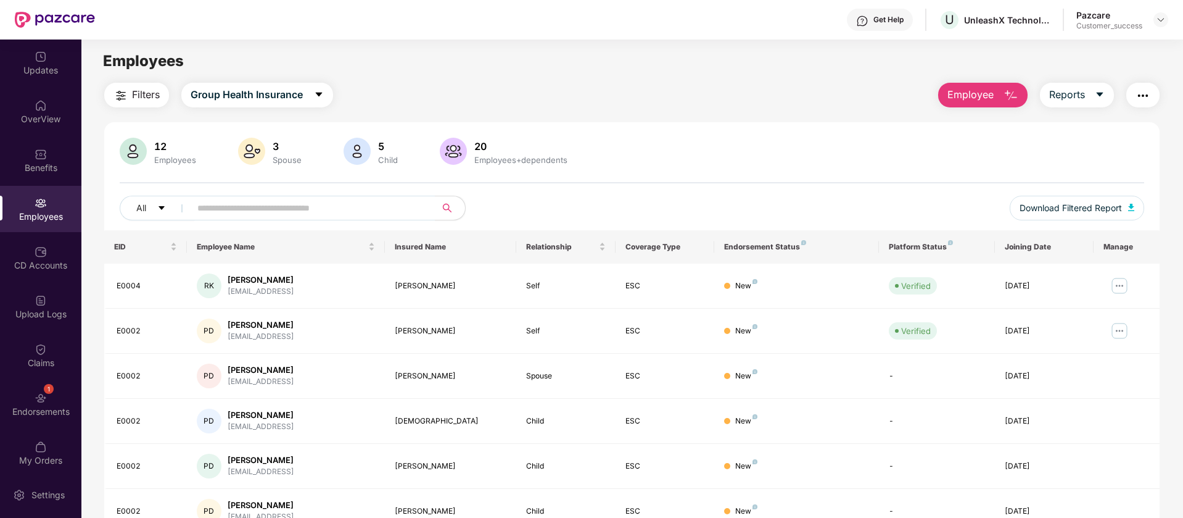 This screenshot has width=1183, height=518. I want to click on img: svg+xml;base64,PHN2ZyBpZD0iSG9tZSIgeG1sbnM9Imh0dHA6Ly93d3cudzMub3JnLzIwMDAvc3ZnIiB3aWR0aD0iMjAiIG..., so click(41, 106).